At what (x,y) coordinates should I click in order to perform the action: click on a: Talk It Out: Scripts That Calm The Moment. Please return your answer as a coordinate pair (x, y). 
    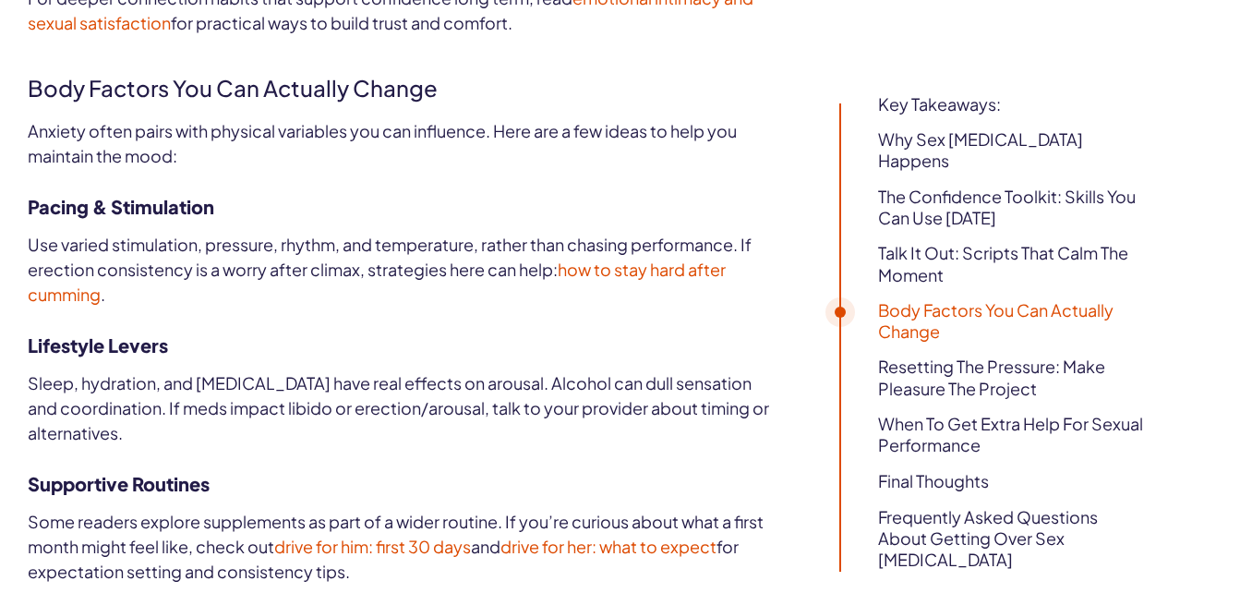
    Looking at the image, I should click on (1013, 263).